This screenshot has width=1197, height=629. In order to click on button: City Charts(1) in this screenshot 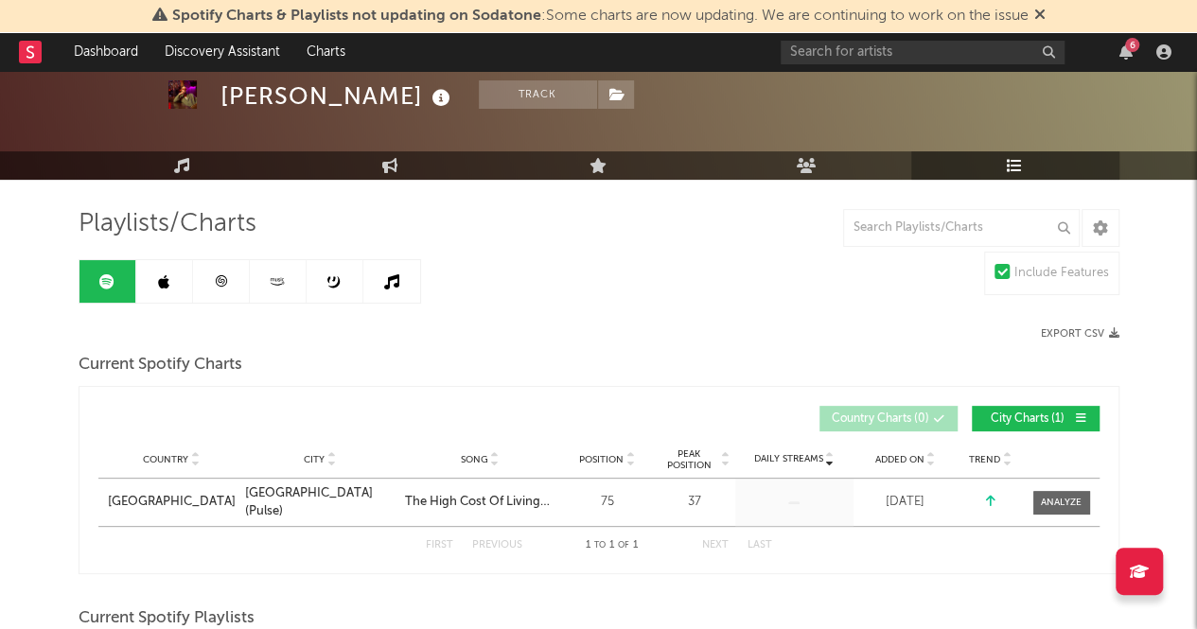, I will do `click(1035, 418)`.